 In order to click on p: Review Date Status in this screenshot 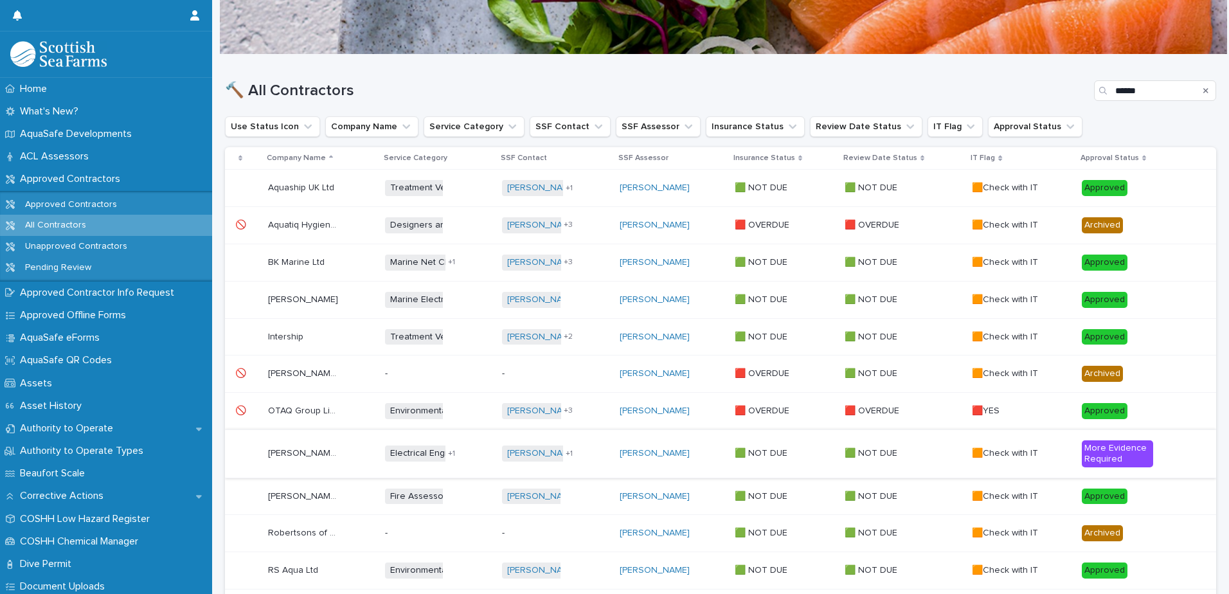, I will do `click(880, 158)`.